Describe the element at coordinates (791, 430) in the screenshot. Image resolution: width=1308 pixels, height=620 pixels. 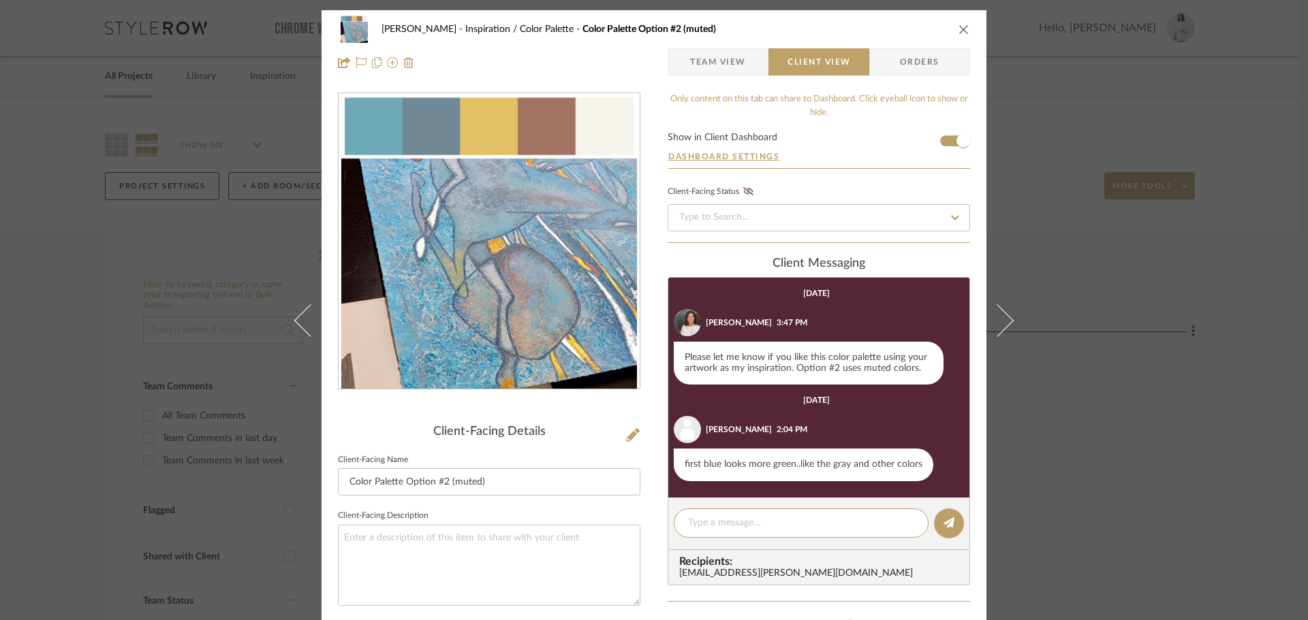
I see `div: 2:04 PM` at that location.